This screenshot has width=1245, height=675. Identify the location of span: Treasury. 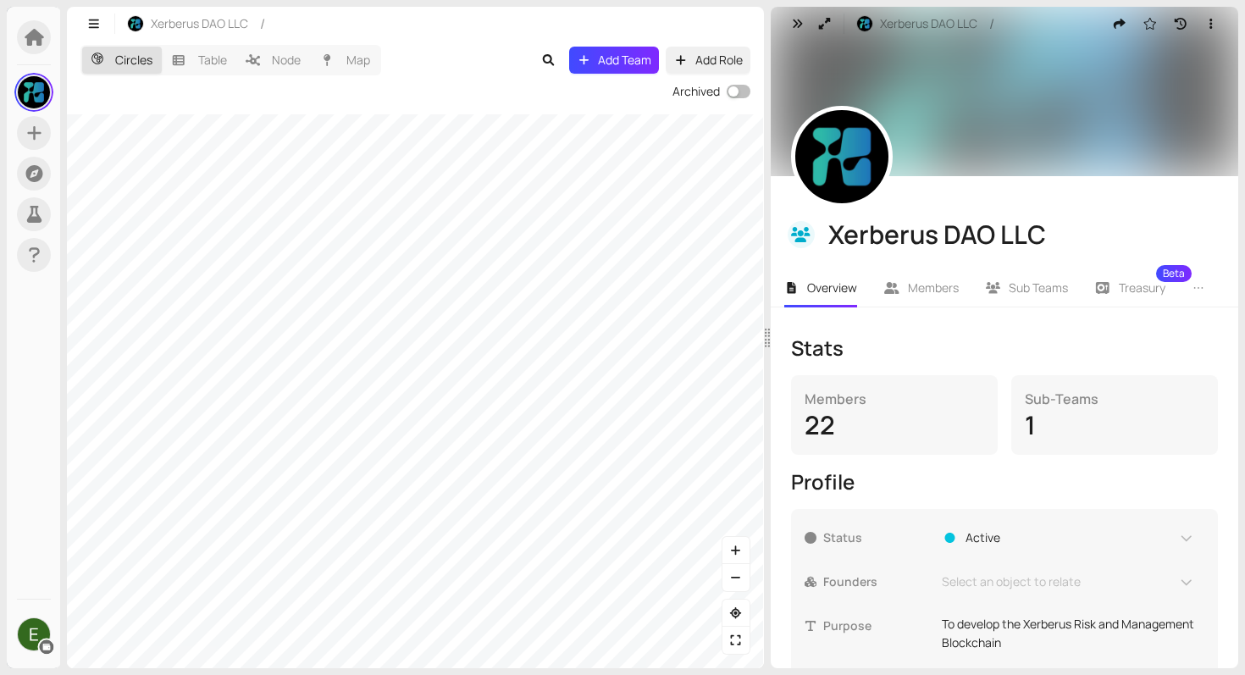
(1142, 288).